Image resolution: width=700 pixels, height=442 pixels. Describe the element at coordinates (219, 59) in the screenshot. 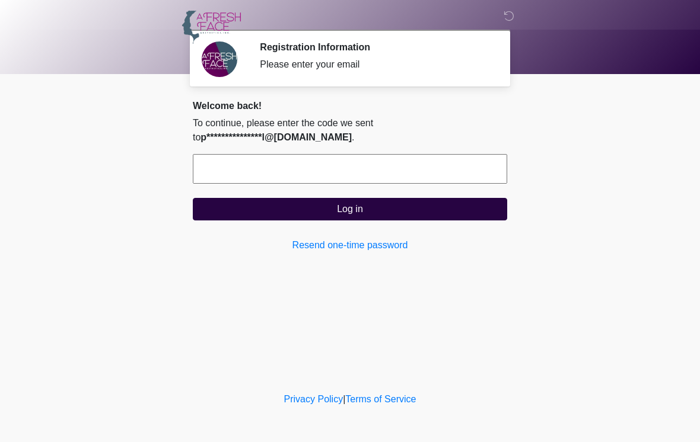

I see `img: Agent Avatar` at that location.